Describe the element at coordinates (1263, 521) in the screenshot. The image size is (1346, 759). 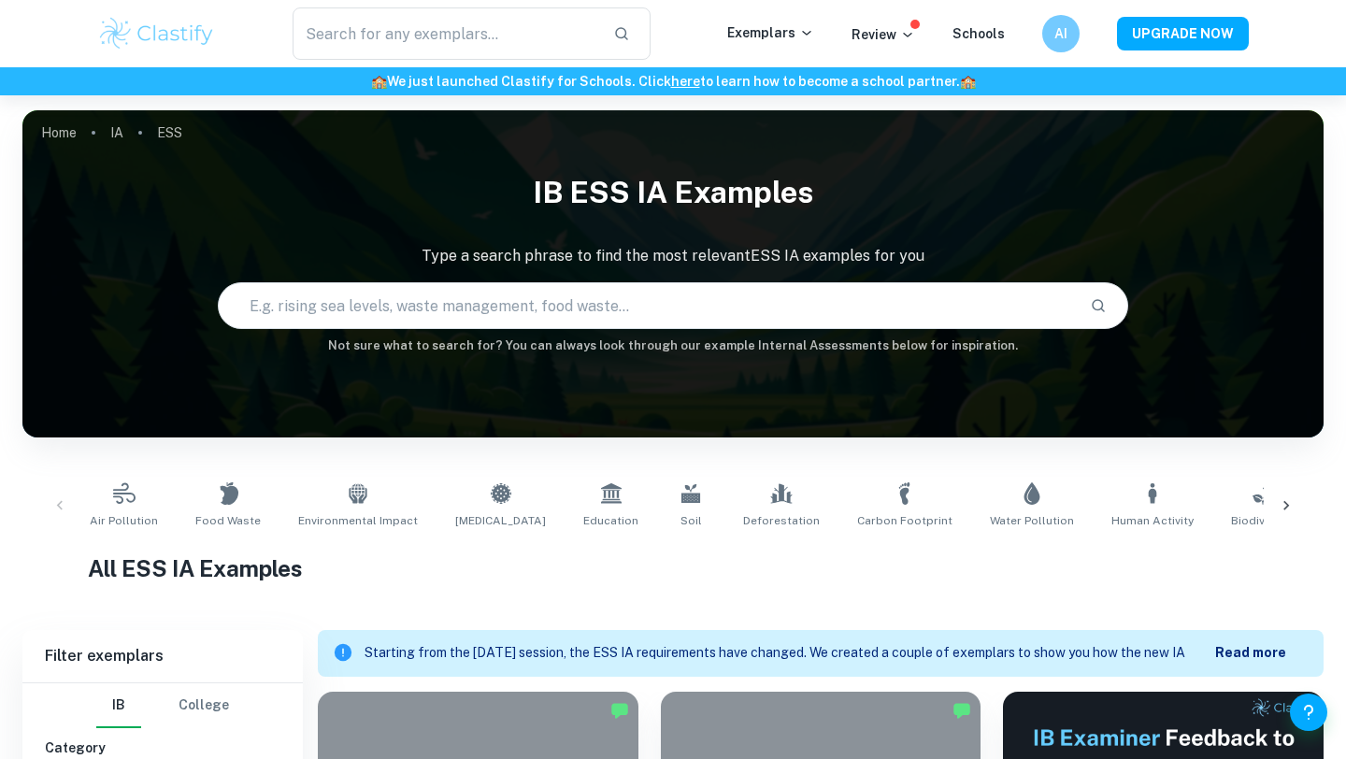
I see `span: Biodiversity` at that location.